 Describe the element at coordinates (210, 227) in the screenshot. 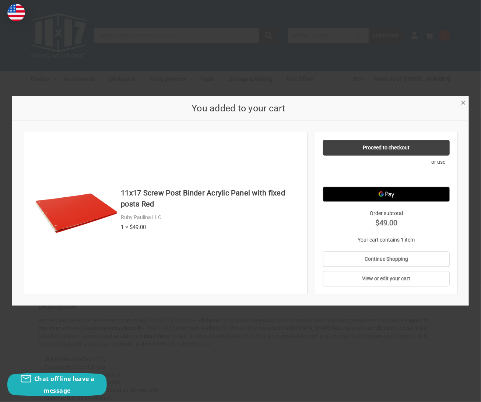

I see `div: 1 × $49.00` at that location.